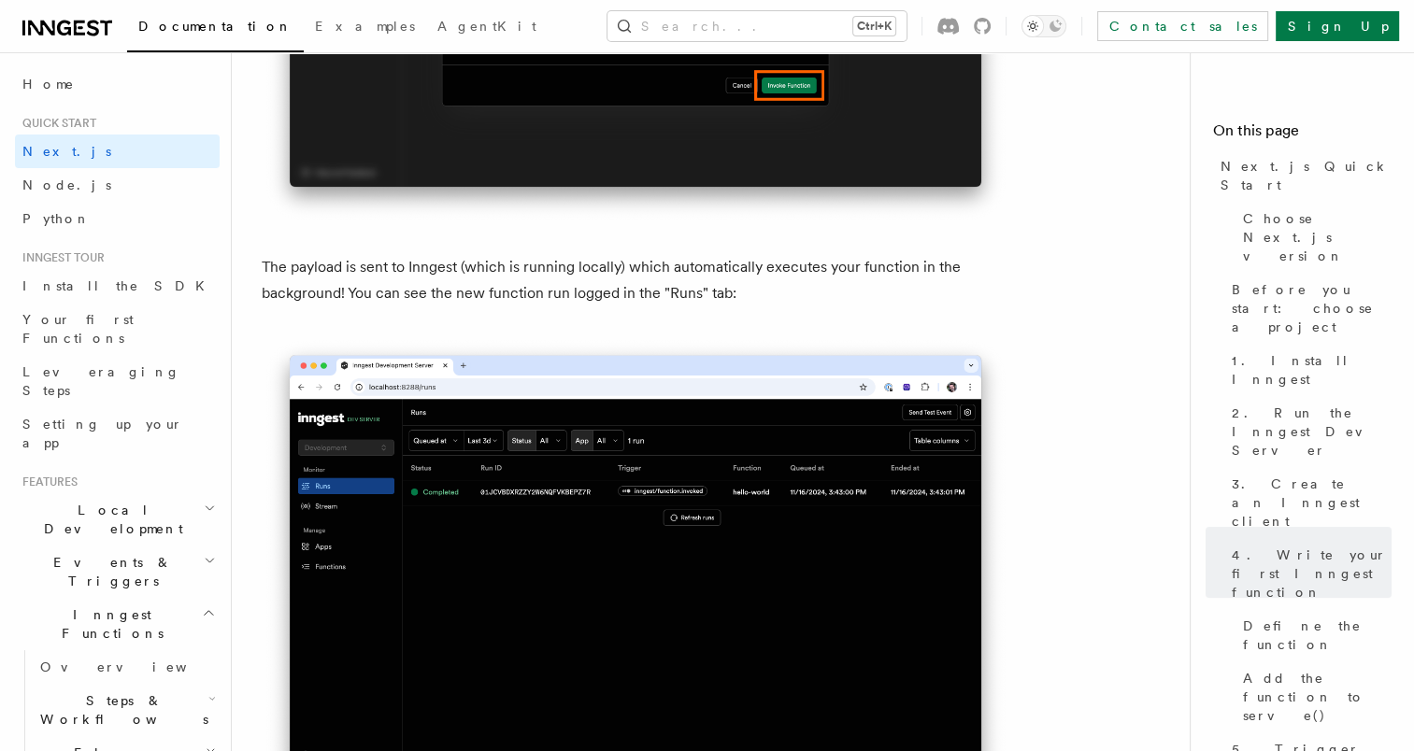 This screenshot has height=751, width=1414. What do you see at coordinates (117, 381) in the screenshot?
I see `a: Leveraging Steps` at bounding box center [117, 381].